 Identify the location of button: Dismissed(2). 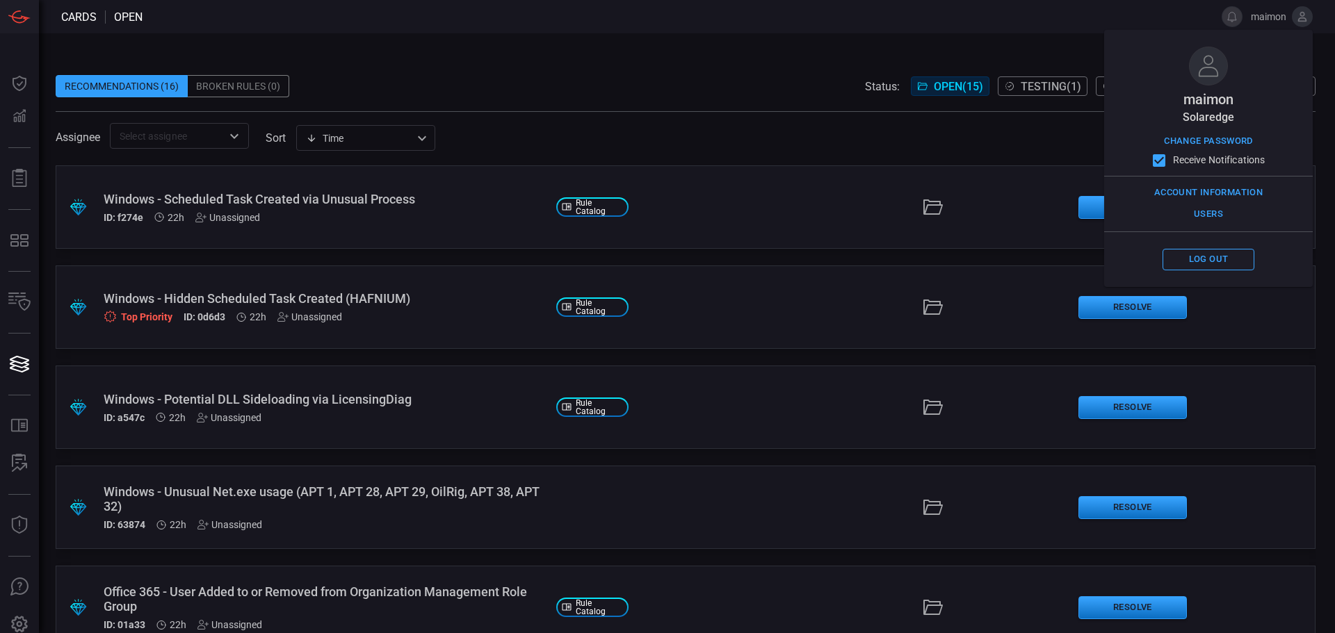
(1146, 86).